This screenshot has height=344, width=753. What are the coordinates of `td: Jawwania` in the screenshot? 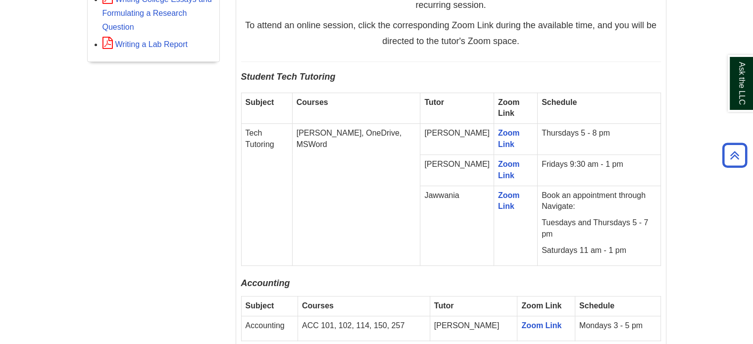 It's located at (457, 225).